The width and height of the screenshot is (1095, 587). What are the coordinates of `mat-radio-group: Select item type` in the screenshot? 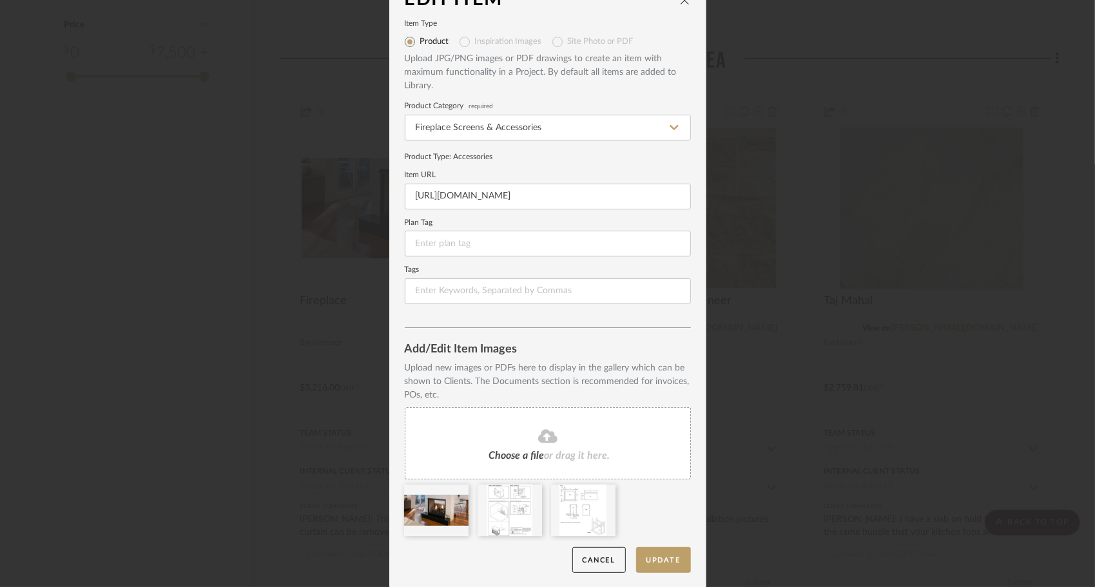 It's located at (548, 42).